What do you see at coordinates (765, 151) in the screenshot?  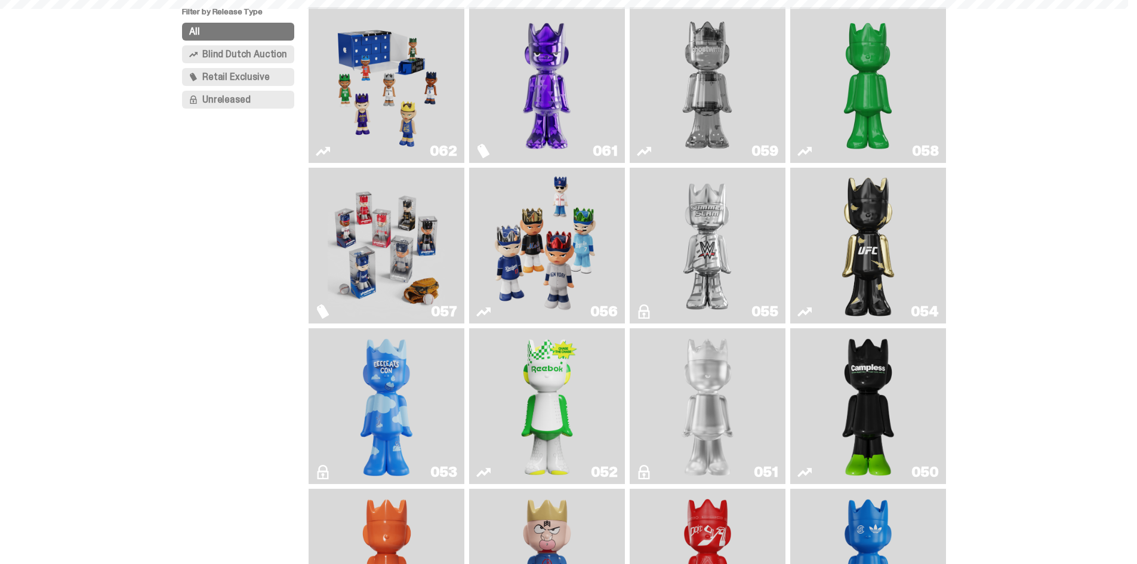 I see `div: 059` at bounding box center [765, 151].